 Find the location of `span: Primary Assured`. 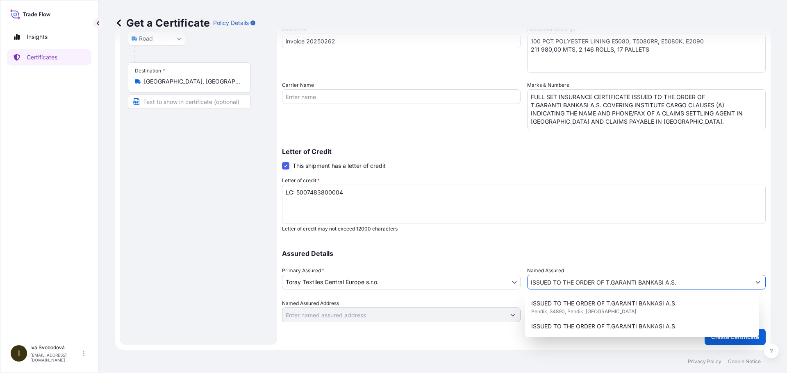

span: Primary Assured is located at coordinates (303, 271).